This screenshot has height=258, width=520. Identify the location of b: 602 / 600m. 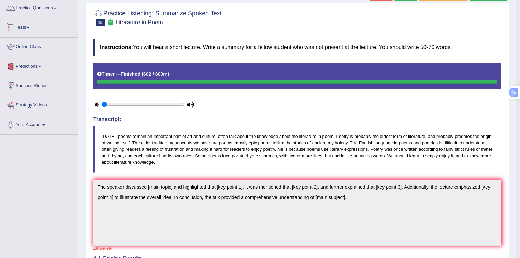
(155, 74).